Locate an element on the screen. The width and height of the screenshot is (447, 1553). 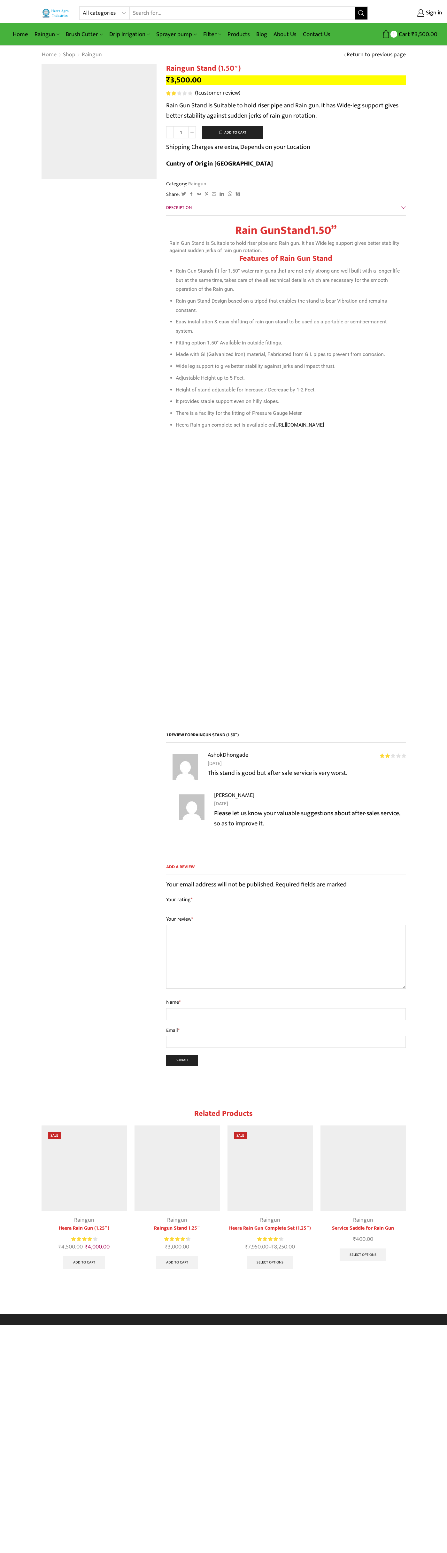
span: Stand is located at coordinates (296, 230).